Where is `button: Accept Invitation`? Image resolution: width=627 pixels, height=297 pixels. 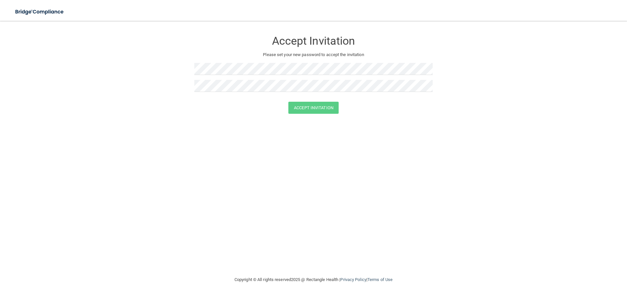
button: Accept Invitation is located at coordinates (313, 108).